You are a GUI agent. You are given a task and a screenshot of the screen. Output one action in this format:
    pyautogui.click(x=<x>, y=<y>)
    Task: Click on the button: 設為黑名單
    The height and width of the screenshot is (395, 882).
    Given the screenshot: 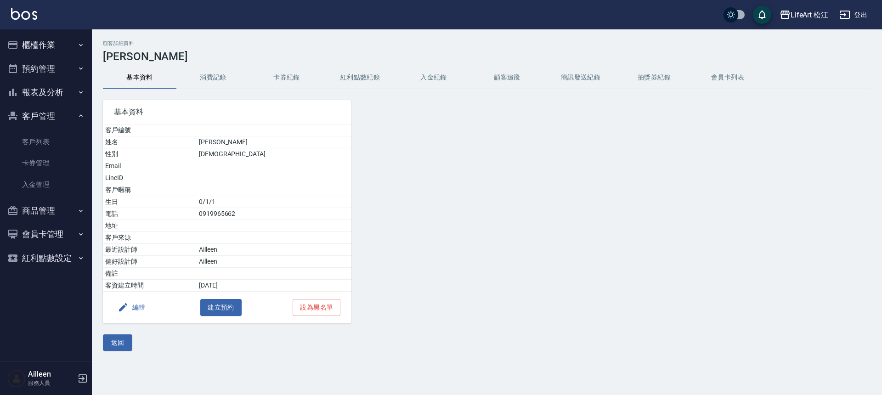 What is the action you would take?
    pyautogui.click(x=316, y=307)
    